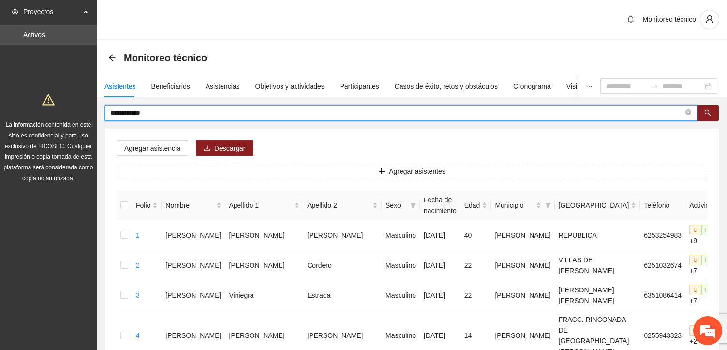  Describe the element at coordinates (589, 86) in the screenshot. I see `span: ellipsis` at that location.